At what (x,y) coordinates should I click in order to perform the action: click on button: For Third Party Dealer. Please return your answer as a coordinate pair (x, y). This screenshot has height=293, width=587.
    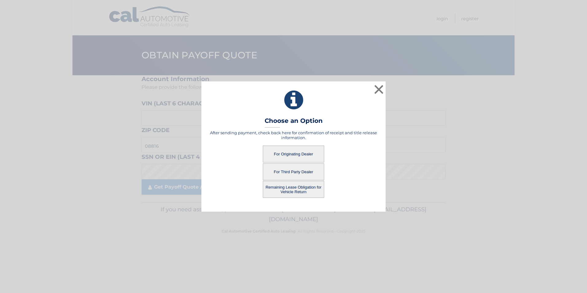
    Looking at the image, I should click on (294, 172).